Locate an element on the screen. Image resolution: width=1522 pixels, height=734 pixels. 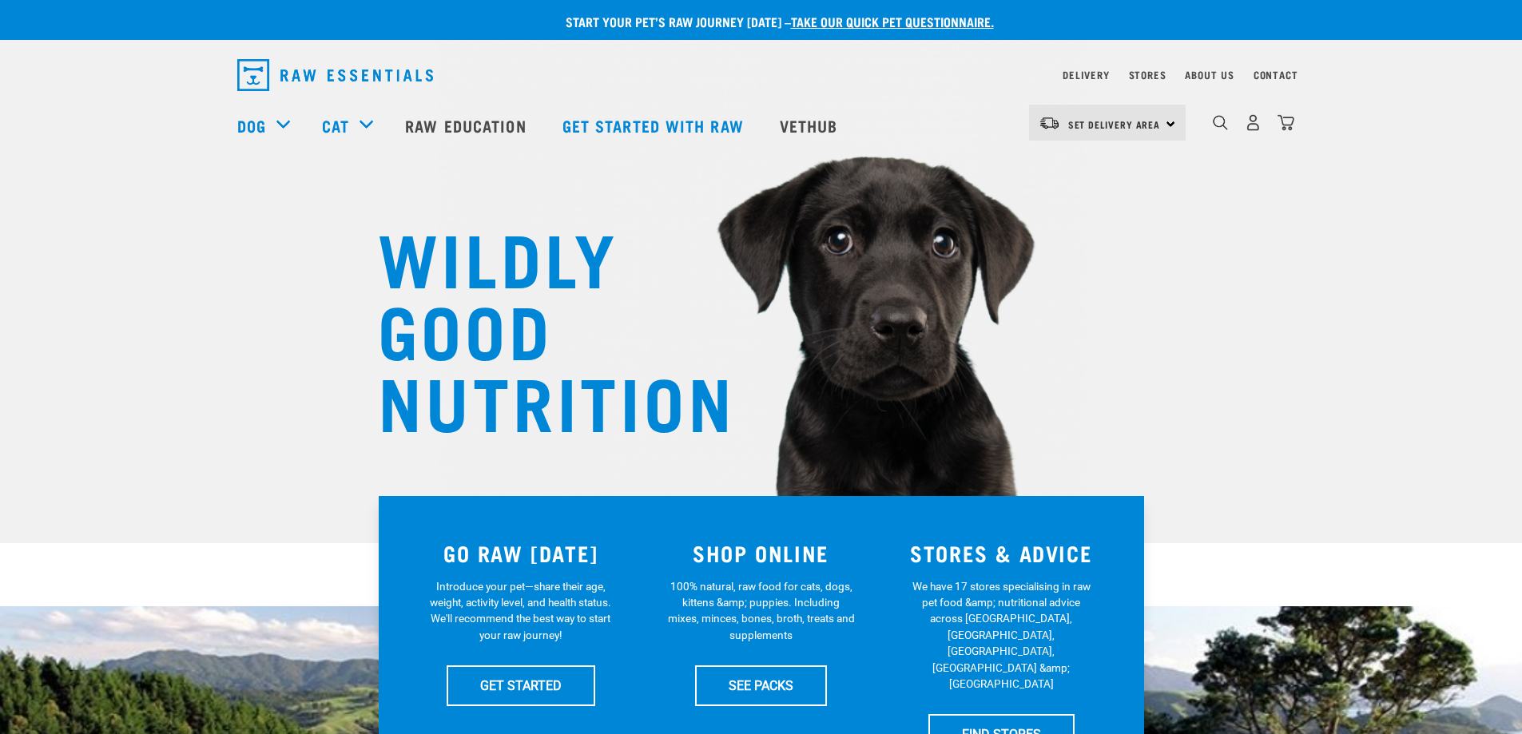
a: Vethub is located at coordinates (811, 125).